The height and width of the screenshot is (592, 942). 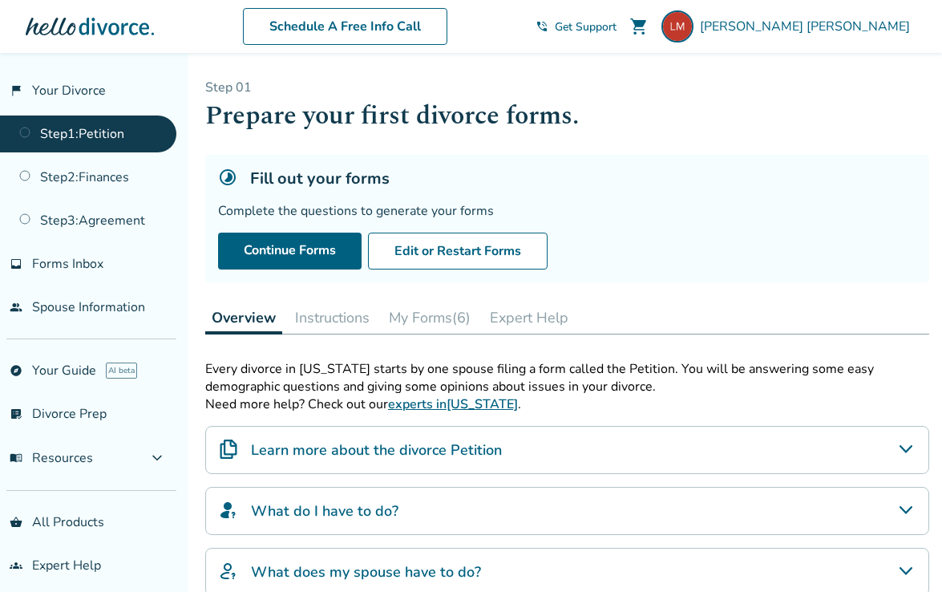 I want to click on img: Learn more about the divorce Petition, so click(x=228, y=449).